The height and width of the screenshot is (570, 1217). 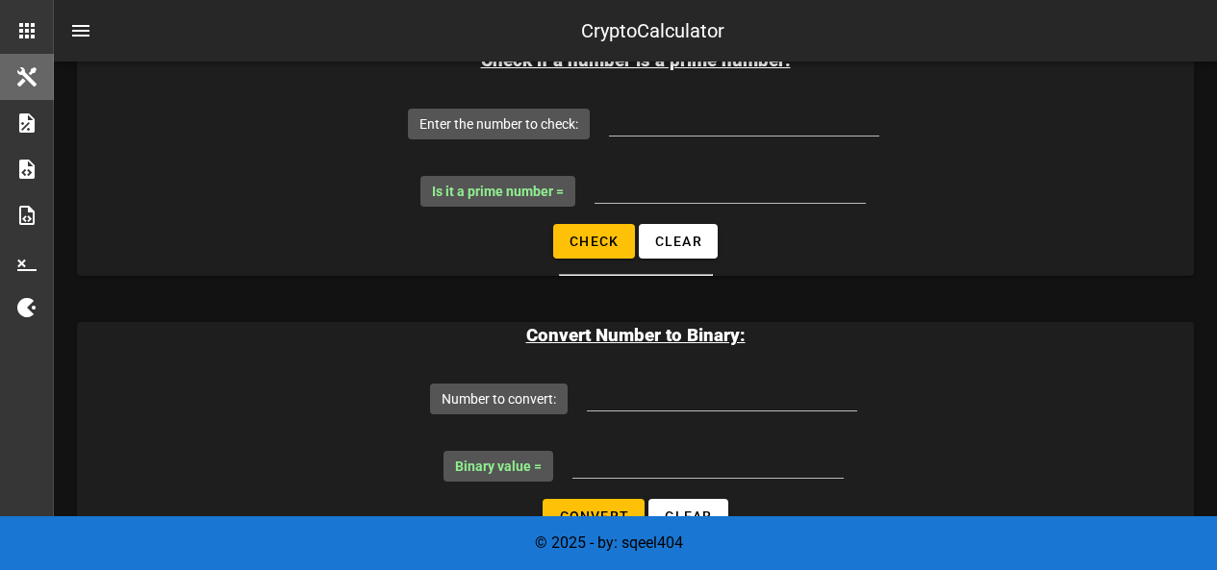 I want to click on h3: Convert Number to Binary:, so click(x=635, y=336).